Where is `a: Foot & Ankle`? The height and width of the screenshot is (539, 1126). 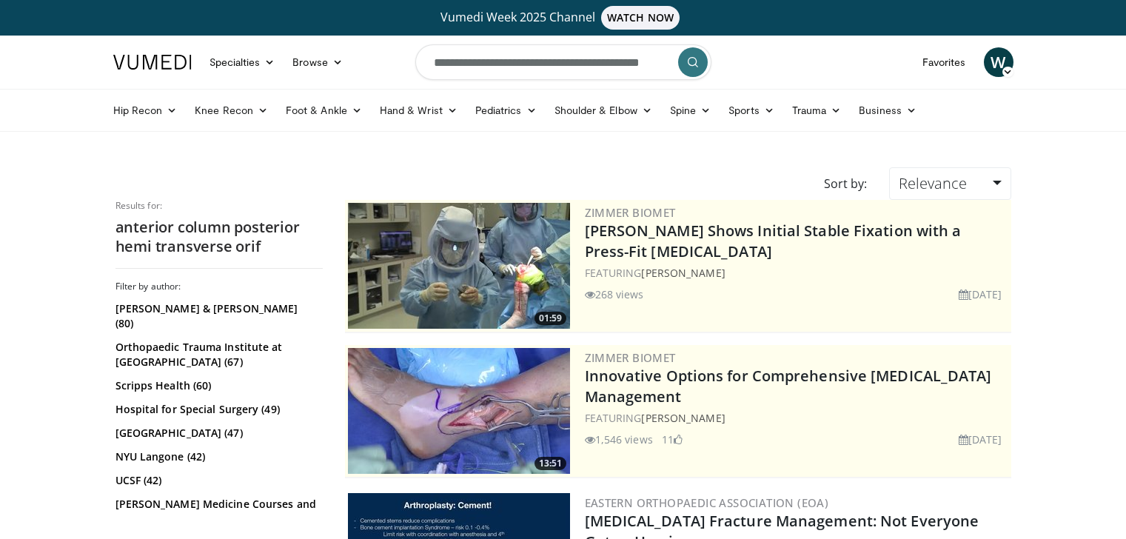
a: Foot & Ankle is located at coordinates (323, 110).